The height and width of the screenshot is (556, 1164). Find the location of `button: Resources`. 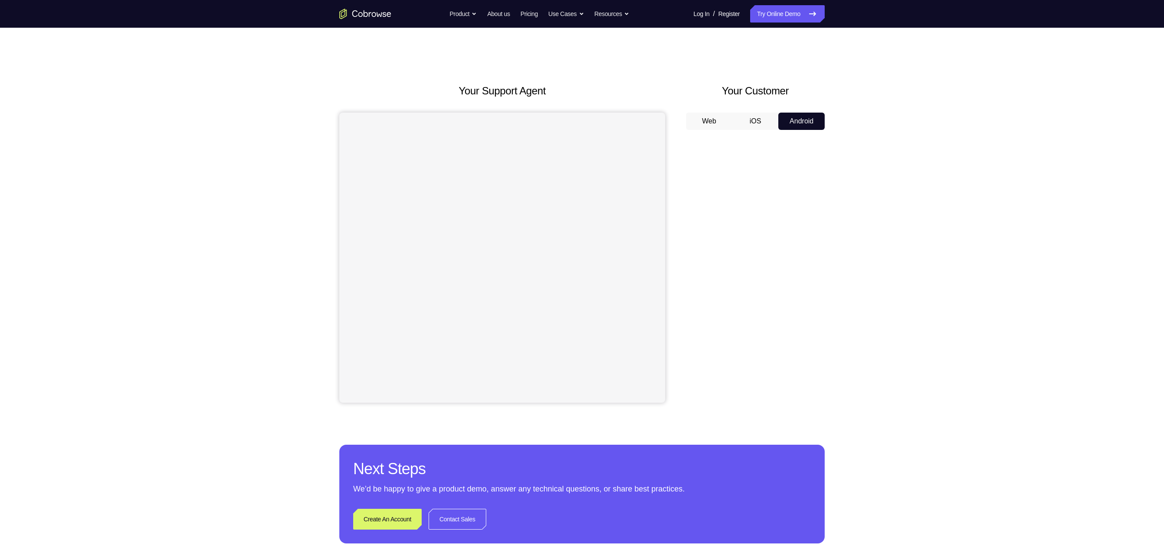

button: Resources is located at coordinates (612, 14).